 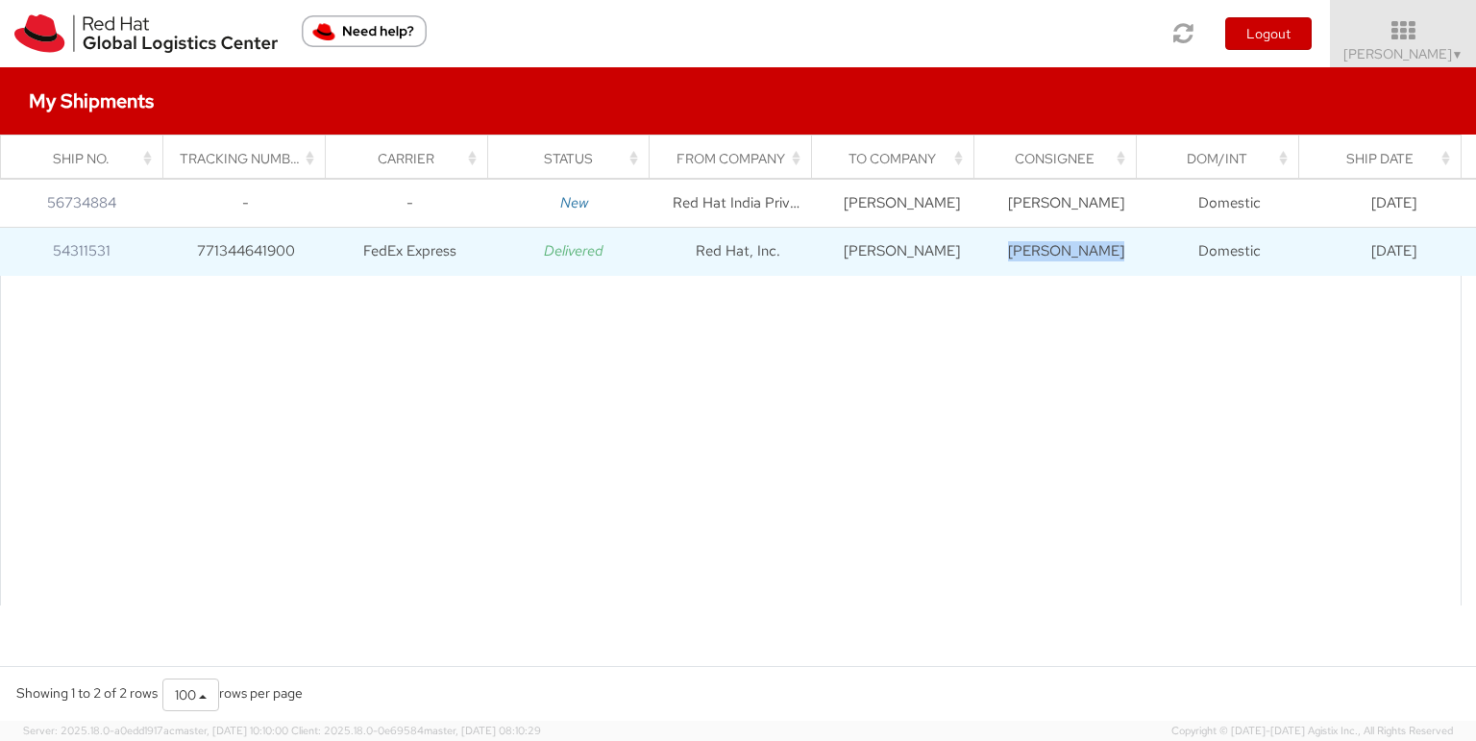 I want to click on span: Showing 1 to 2 of 2 rows, so click(x=86, y=693).